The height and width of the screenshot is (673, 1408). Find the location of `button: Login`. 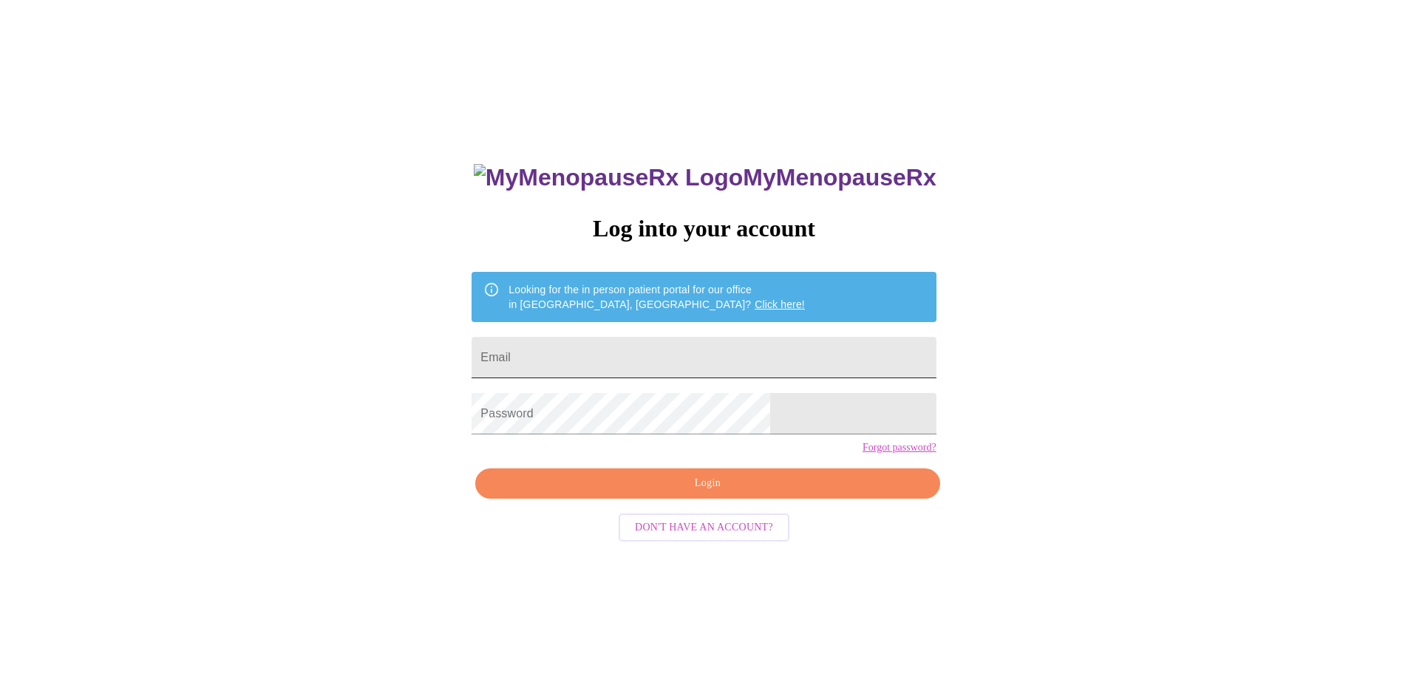

button: Login is located at coordinates (707, 483).